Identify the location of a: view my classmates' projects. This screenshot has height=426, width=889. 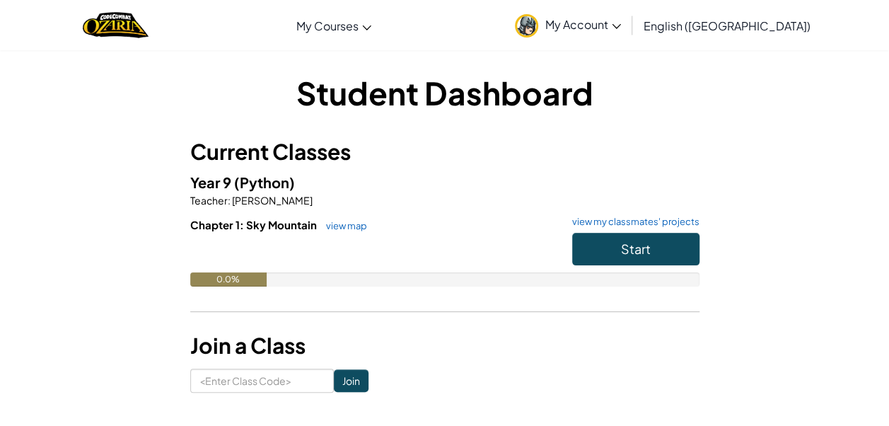
(632, 221).